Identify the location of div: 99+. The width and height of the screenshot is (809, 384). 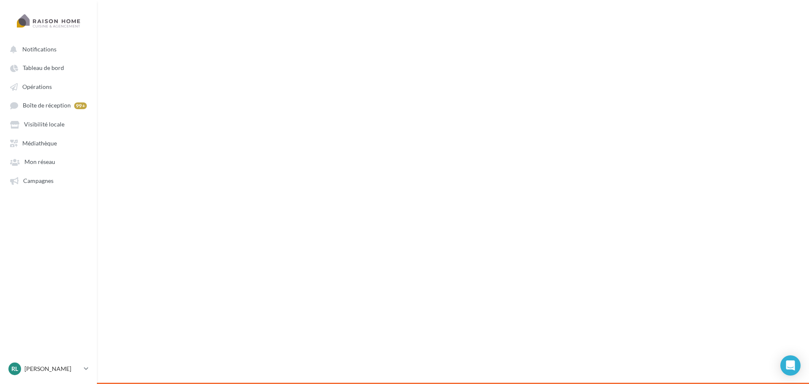
(80, 106).